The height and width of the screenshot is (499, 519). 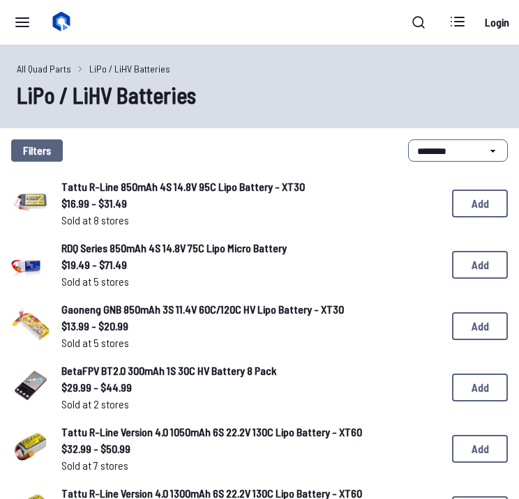 What do you see at coordinates (174, 247) in the screenshot?
I see `span: RDQ Series 850mAh 4S 14.8V 75C Lipo Micro Battery` at bounding box center [174, 247].